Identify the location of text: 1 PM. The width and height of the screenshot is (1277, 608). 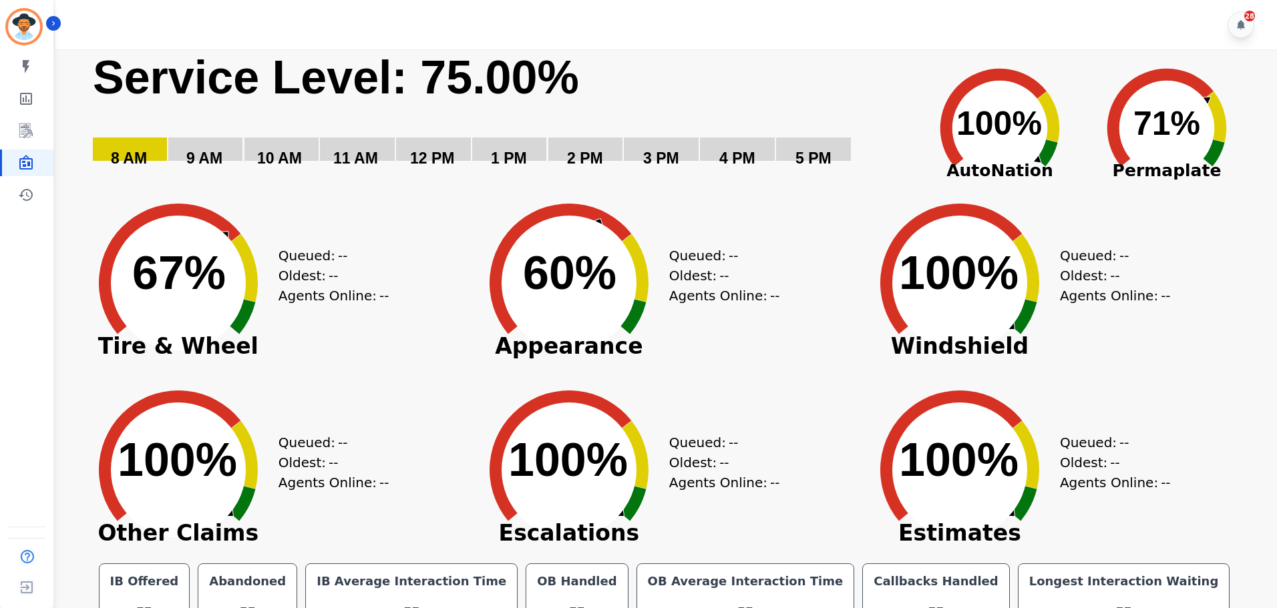
(509, 158).